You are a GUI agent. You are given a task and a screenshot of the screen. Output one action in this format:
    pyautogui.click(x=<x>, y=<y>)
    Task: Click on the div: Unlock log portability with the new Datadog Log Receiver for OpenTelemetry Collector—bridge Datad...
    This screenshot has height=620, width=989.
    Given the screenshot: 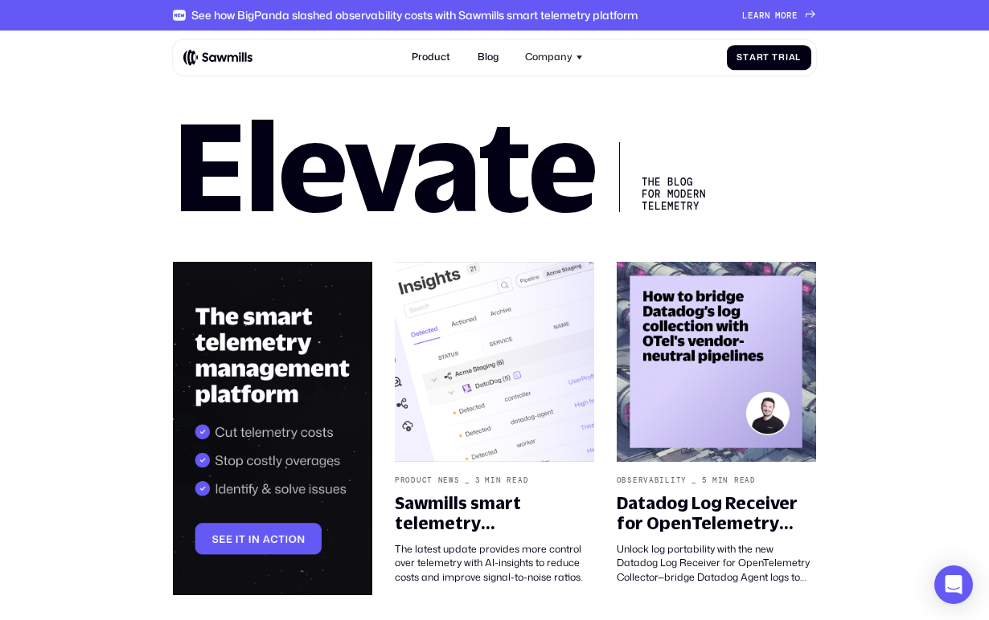 What is the action you would take?
    pyautogui.click(x=716, y=563)
    